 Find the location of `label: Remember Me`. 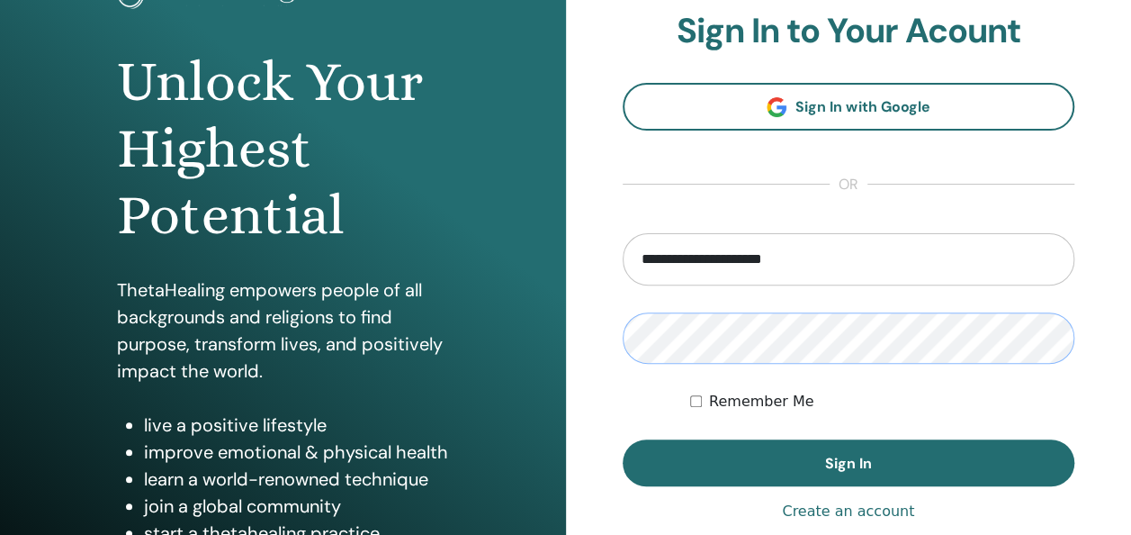

label: Remember Me is located at coordinates (761, 401).